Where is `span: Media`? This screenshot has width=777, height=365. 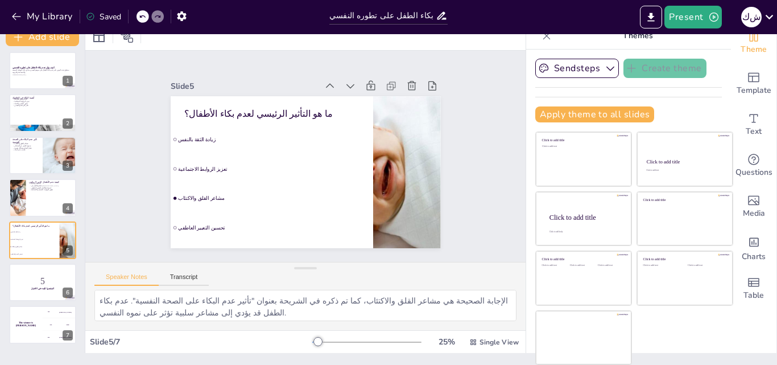
span: Media is located at coordinates (754, 213).